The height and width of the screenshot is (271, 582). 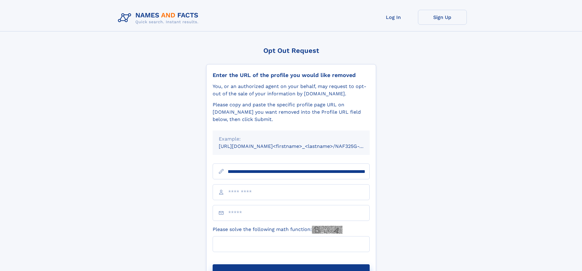 What do you see at coordinates (159, 18) in the screenshot?
I see `img: Logo Names and Facts` at bounding box center [159, 18].